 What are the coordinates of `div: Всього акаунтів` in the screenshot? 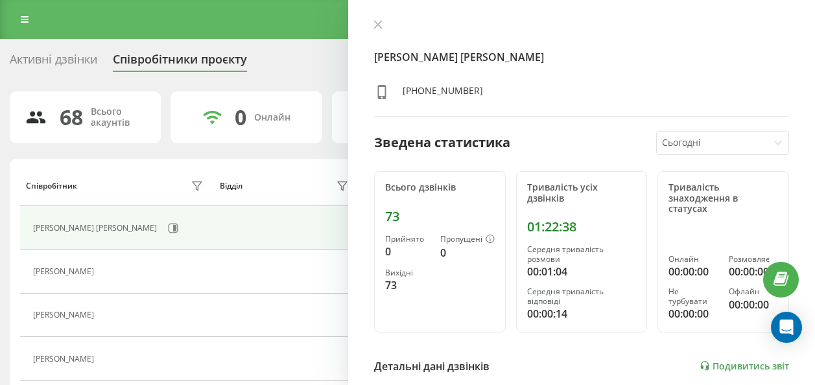 It's located at (118, 117).